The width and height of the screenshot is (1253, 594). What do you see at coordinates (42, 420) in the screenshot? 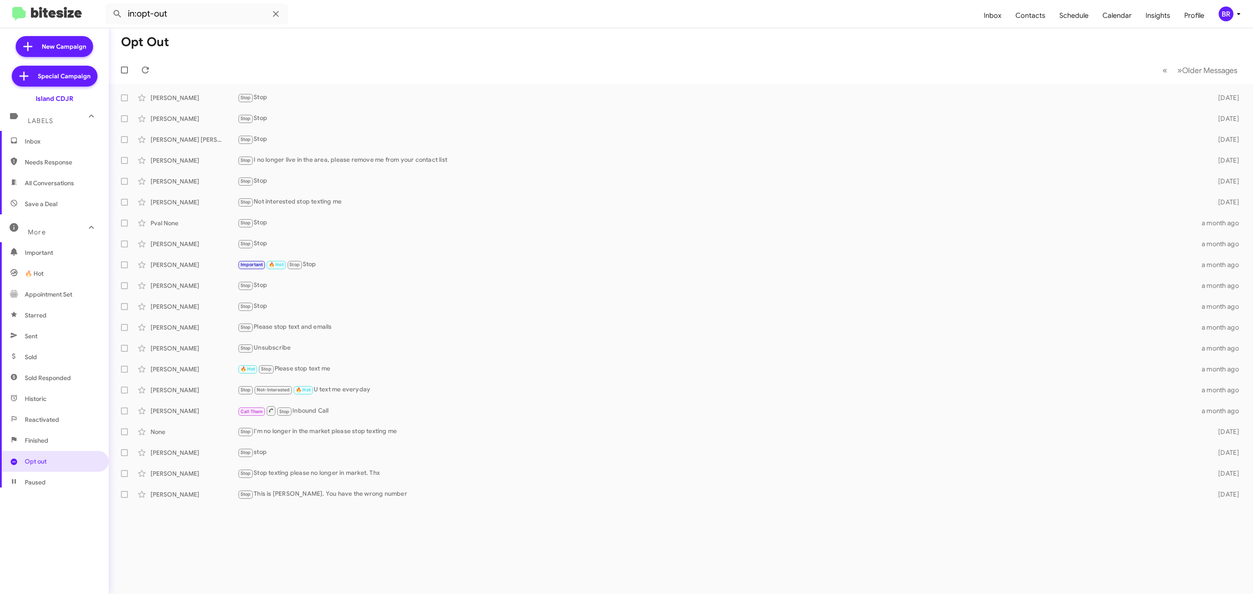
I see `span: Reactivated` at bounding box center [42, 420].